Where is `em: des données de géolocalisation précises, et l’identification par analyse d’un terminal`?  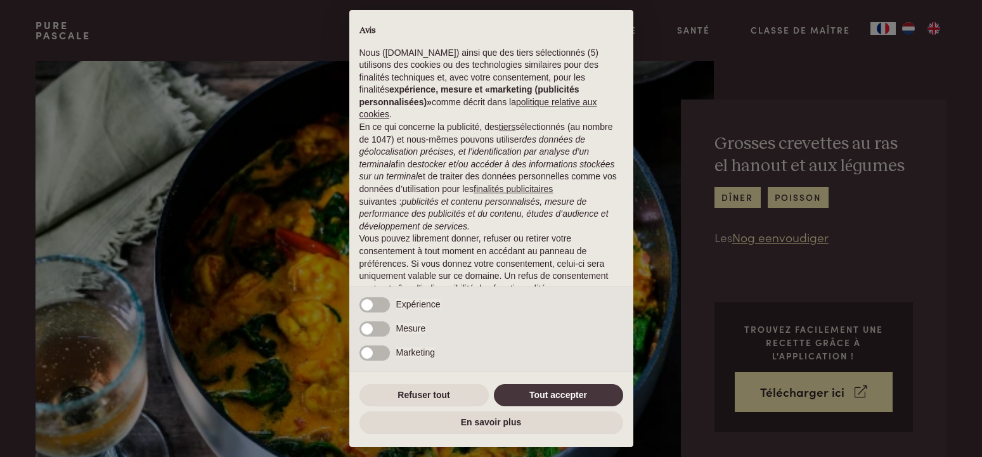
em: des données de géolocalisation précises, et l’identification par analyse d’un terminal is located at coordinates (474, 152).